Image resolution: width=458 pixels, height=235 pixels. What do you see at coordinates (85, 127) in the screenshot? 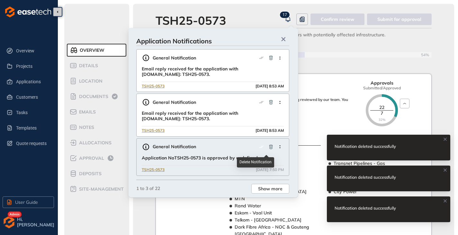
I see `span: Notes` at bounding box center [85, 127].